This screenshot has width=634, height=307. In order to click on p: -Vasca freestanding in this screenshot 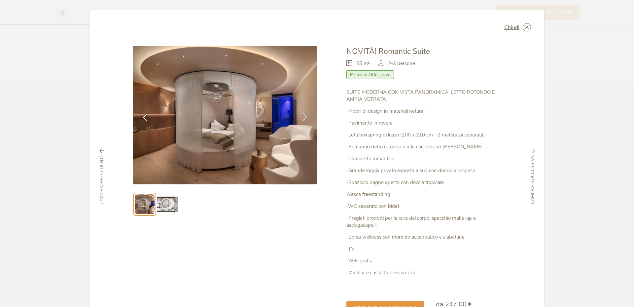, I will do `click(423, 194)`.